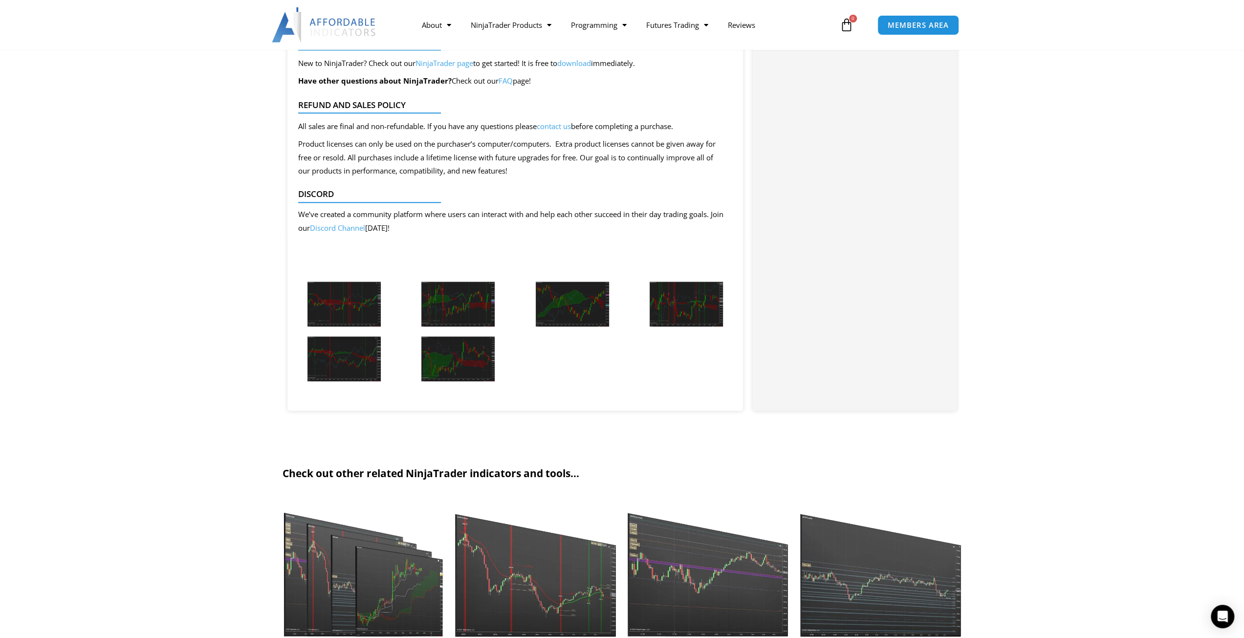  I want to click on img: Ichimoku Cloud Signals - NQ 1 Minute | Affordable Indicators – NinjaTrader, so click(686, 304).